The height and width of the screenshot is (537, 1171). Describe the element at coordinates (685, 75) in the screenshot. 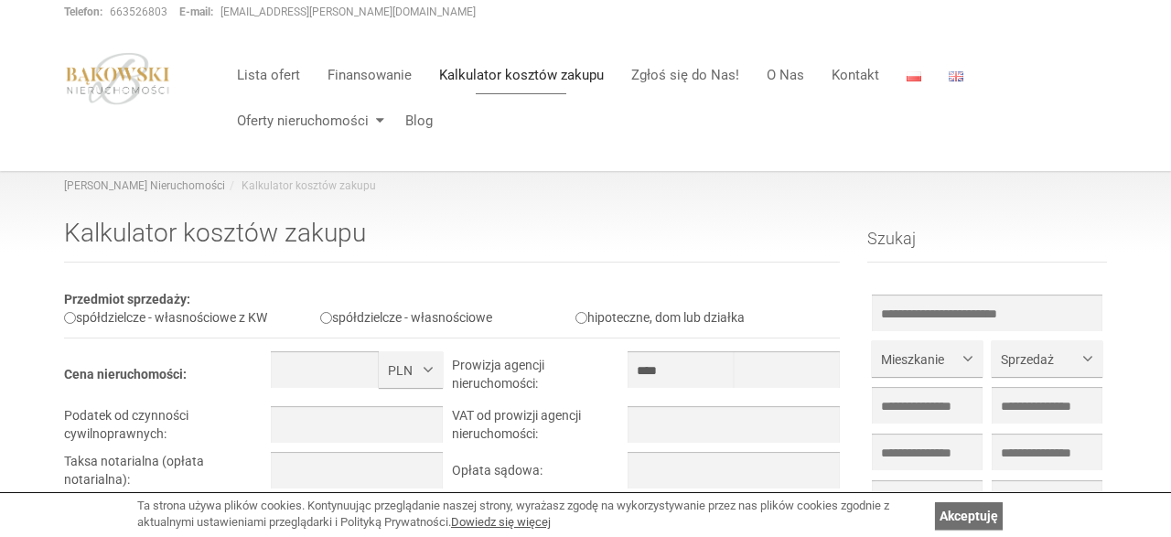

I see `a: Zgłoś się do Nas!` at that location.